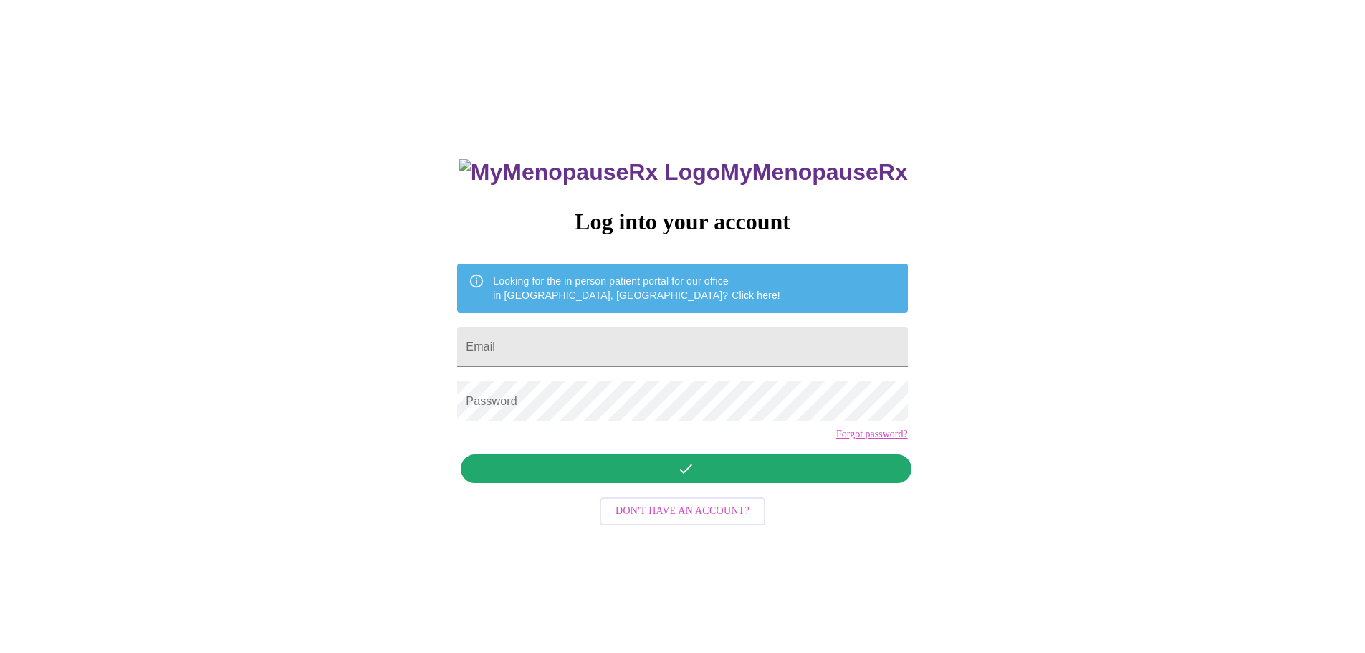 Image resolution: width=1365 pixels, height=653 pixels. What do you see at coordinates (872, 434) in the screenshot?
I see `a: Forgot password?` at bounding box center [872, 434].